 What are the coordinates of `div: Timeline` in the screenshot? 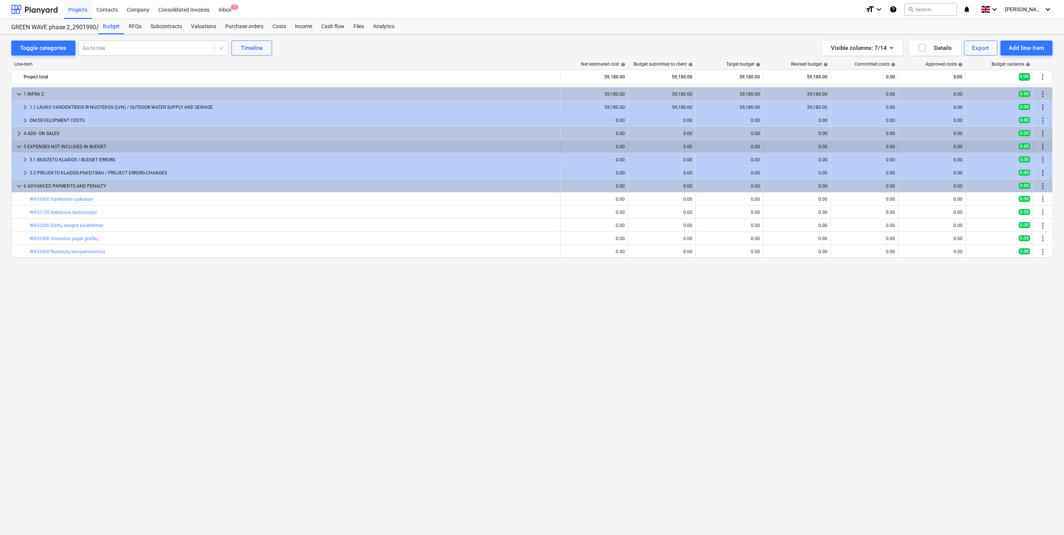 It's located at (252, 48).